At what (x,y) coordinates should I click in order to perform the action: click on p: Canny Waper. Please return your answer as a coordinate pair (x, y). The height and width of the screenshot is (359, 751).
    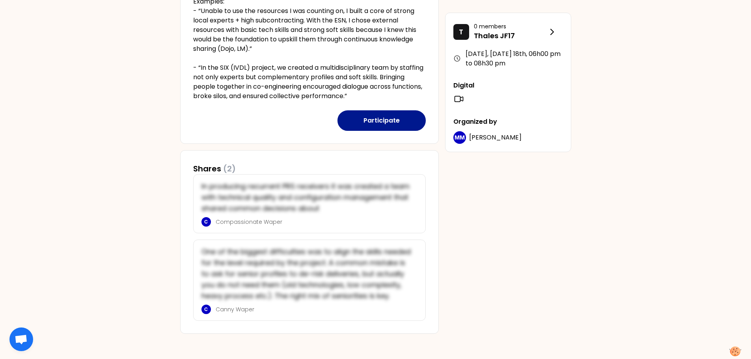
    Looking at the image, I should click on (314, 309).